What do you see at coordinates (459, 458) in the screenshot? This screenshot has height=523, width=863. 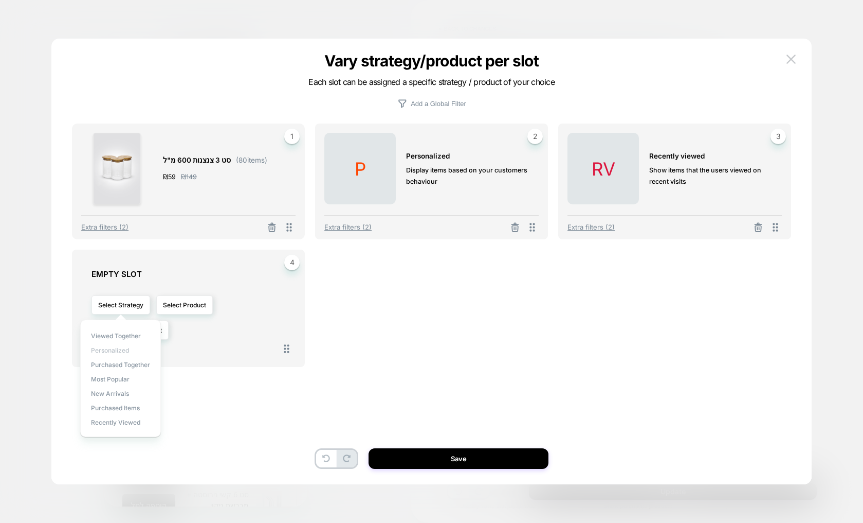 I see `button: Save` at bounding box center [459, 458].